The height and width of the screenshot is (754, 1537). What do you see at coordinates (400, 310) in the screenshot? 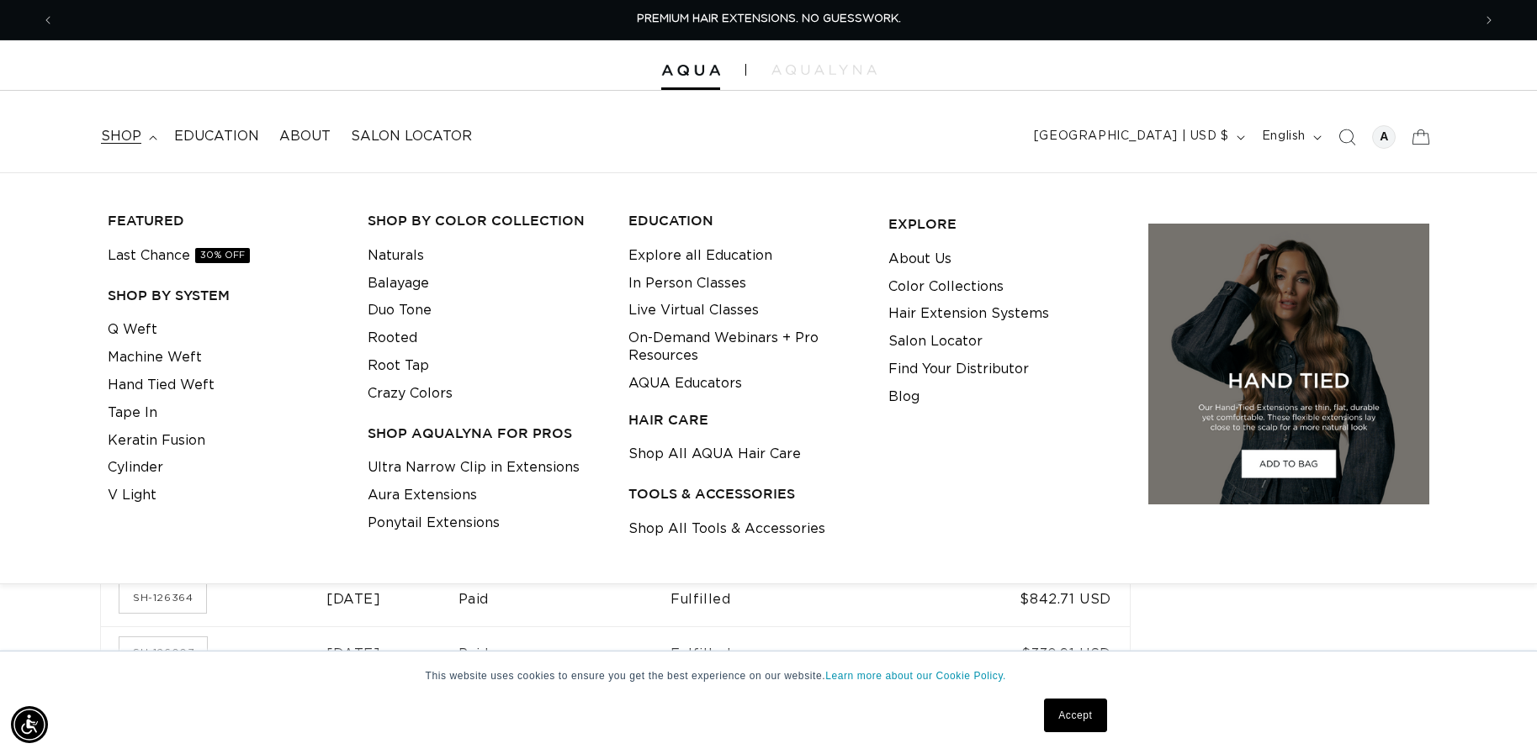
I see `a: Duo Tone` at bounding box center [400, 310].